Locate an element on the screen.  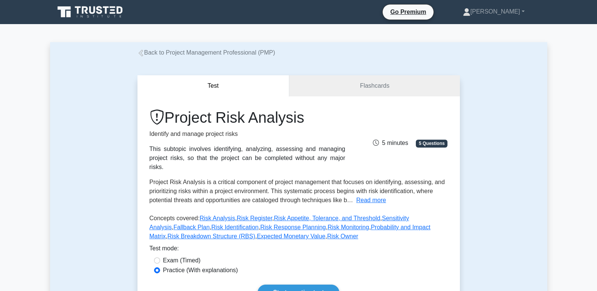
a: Flashcards is located at coordinates (374, 86).